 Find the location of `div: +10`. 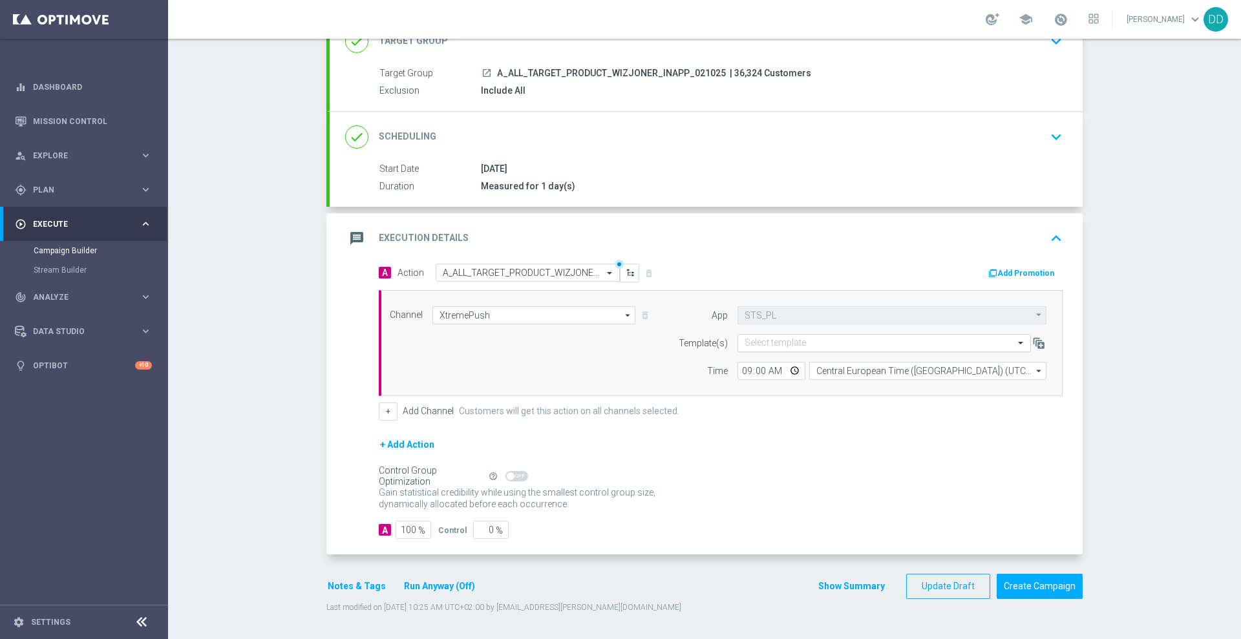

div: +10 is located at coordinates (143, 365).